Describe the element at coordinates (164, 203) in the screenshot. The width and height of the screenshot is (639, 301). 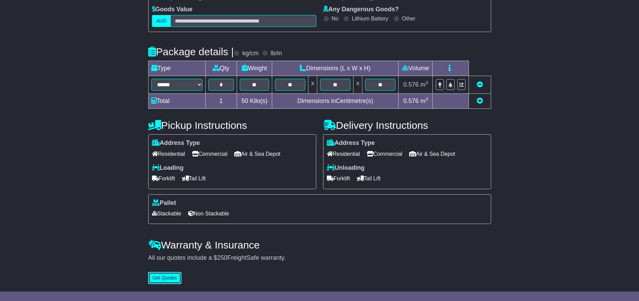
I see `label: Pallet` at that location.